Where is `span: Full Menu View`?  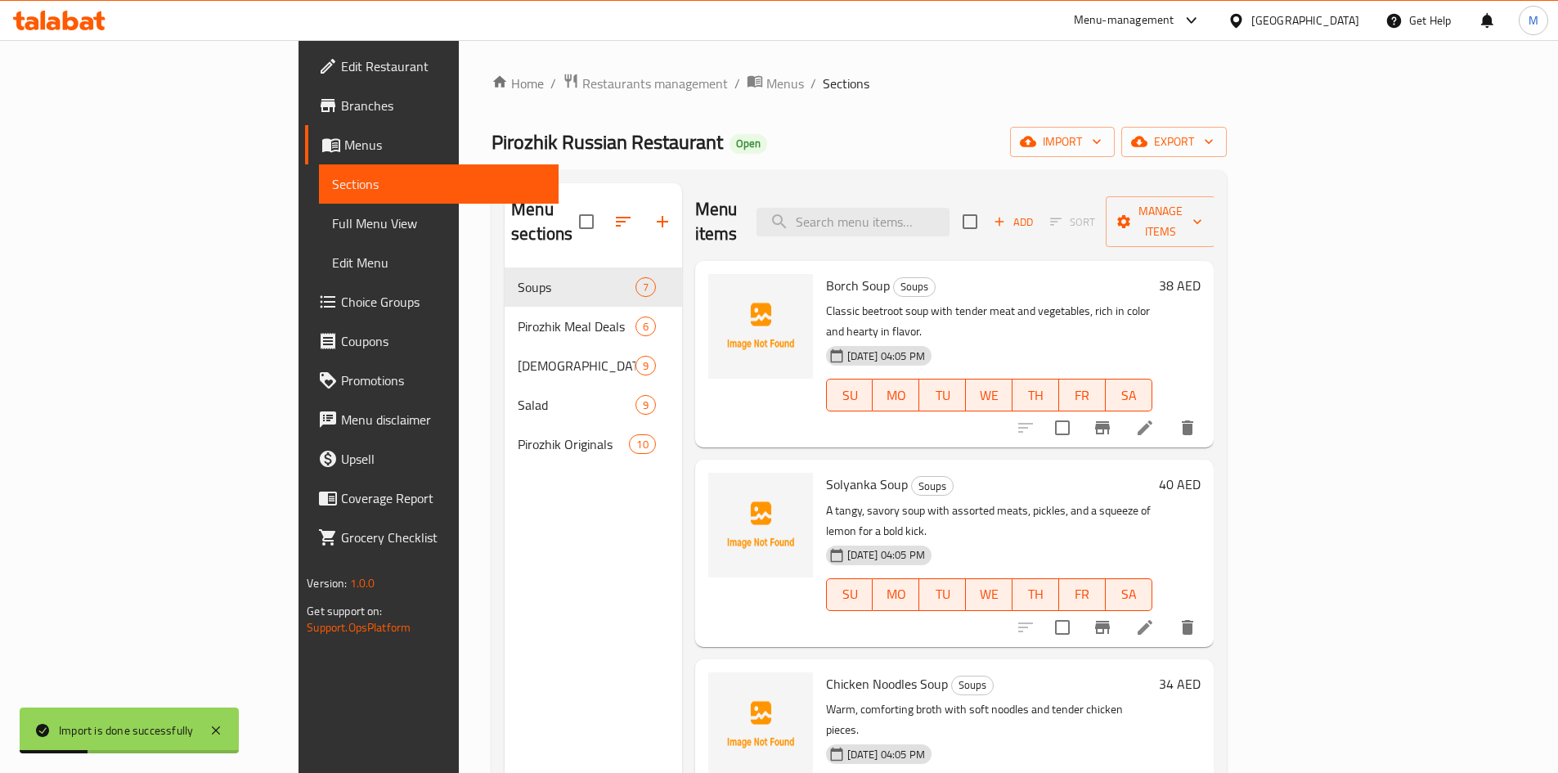 span: Full Menu View is located at coordinates (438, 223).